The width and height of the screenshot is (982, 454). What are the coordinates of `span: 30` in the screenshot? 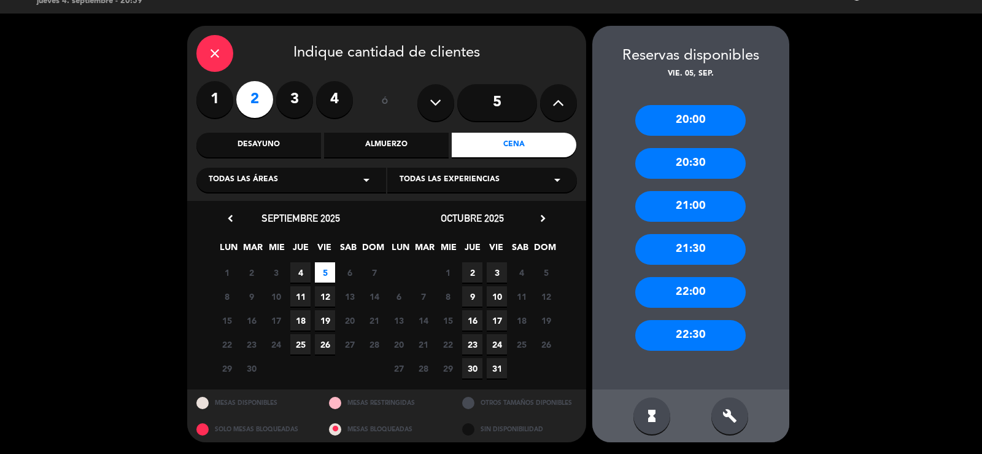 It's located at (472, 368).